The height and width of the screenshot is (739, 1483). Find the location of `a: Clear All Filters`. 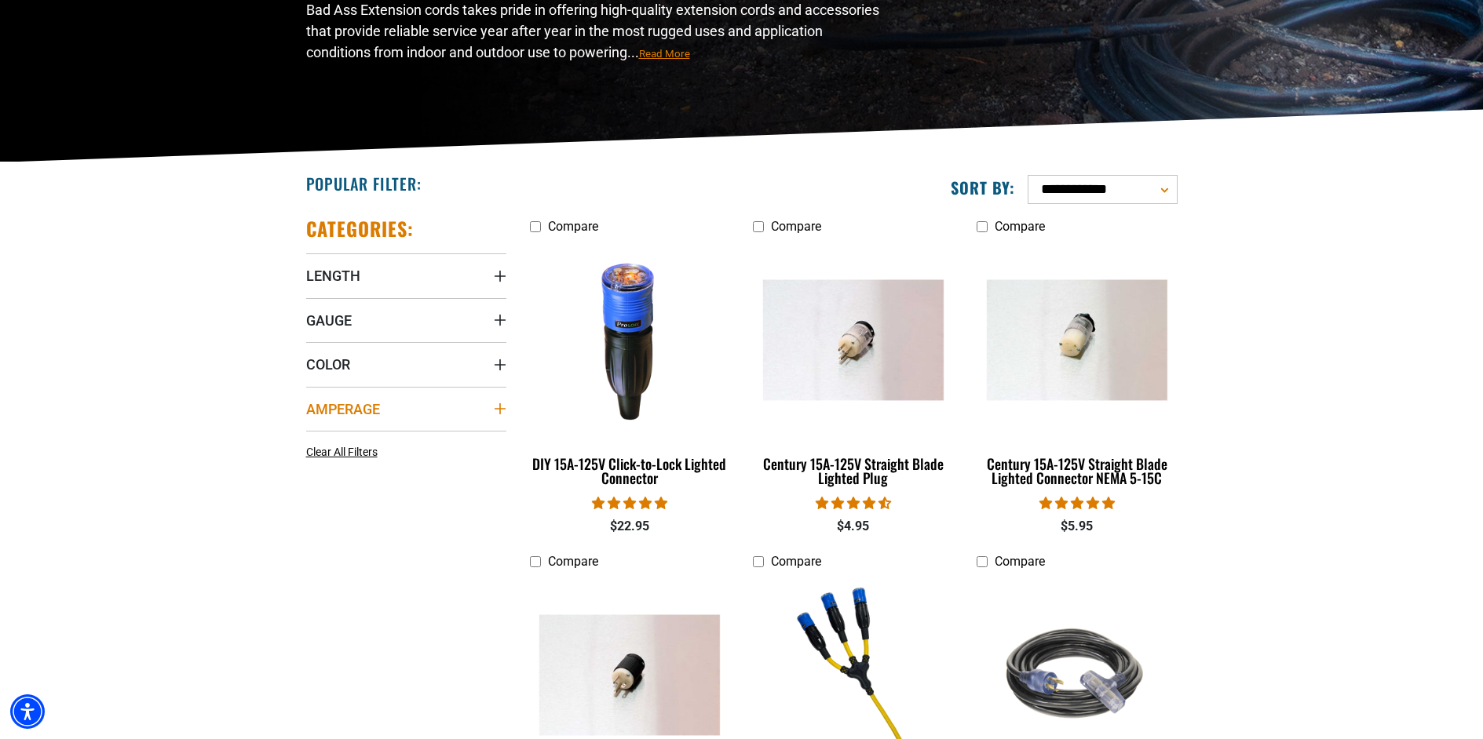

a: Clear All Filters is located at coordinates (345, 452).